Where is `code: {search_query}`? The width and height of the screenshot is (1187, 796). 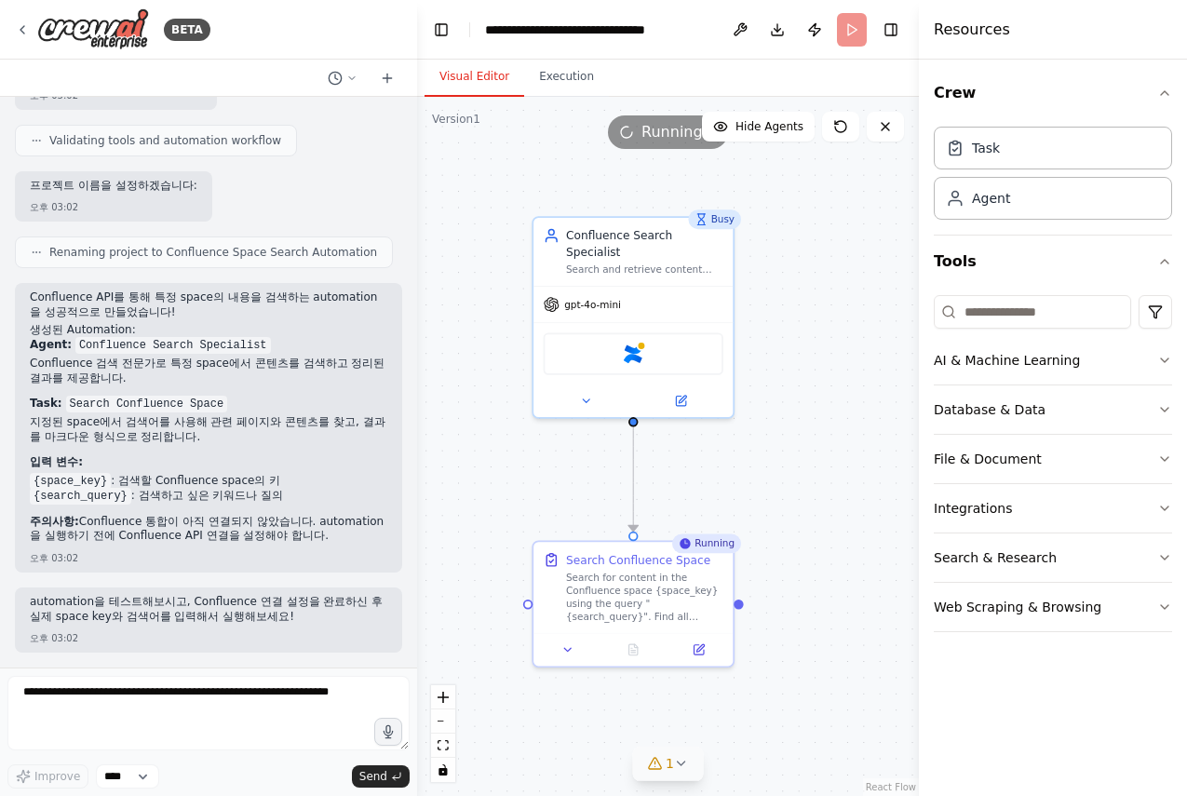
code: {search_query} is located at coordinates (80, 496).